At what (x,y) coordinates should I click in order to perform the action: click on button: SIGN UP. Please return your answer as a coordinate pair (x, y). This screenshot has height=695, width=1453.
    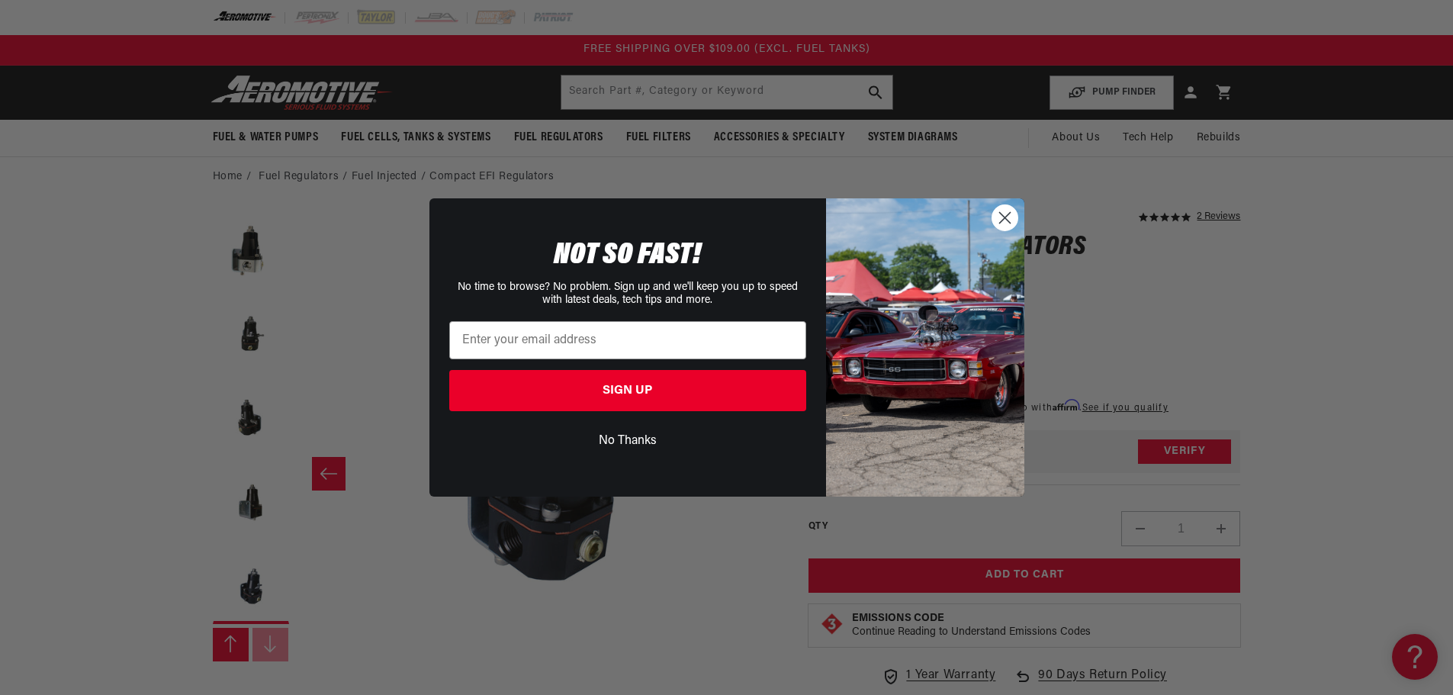
    Looking at the image, I should click on (628, 390).